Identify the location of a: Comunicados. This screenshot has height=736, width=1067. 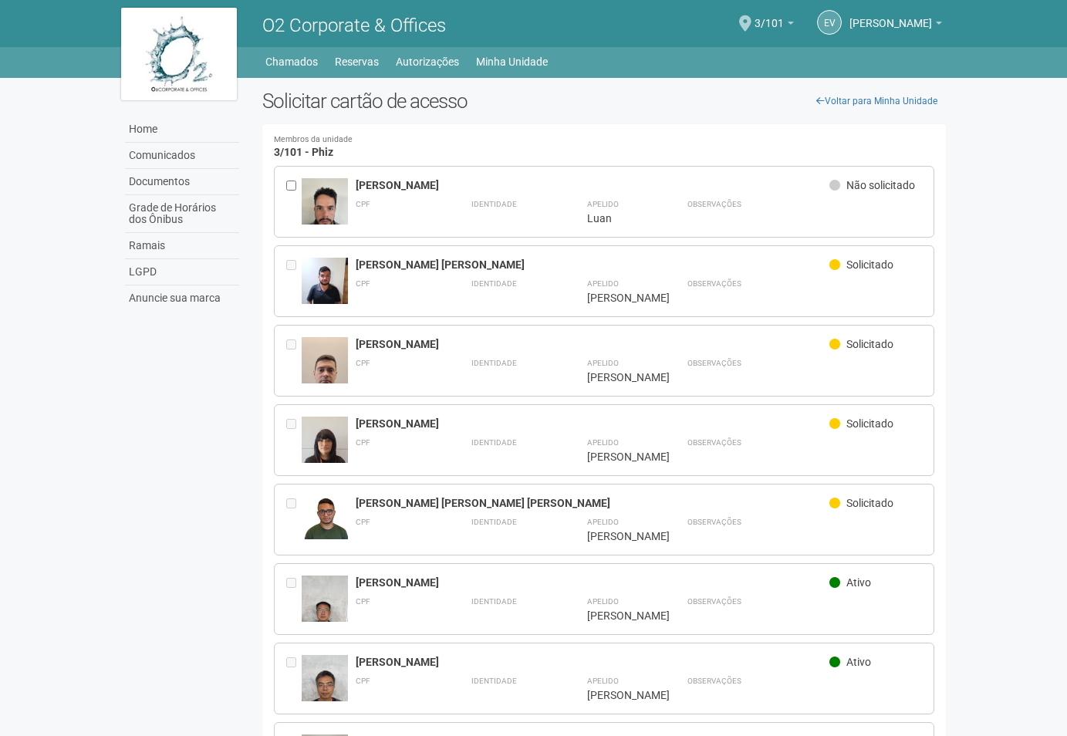
(182, 156).